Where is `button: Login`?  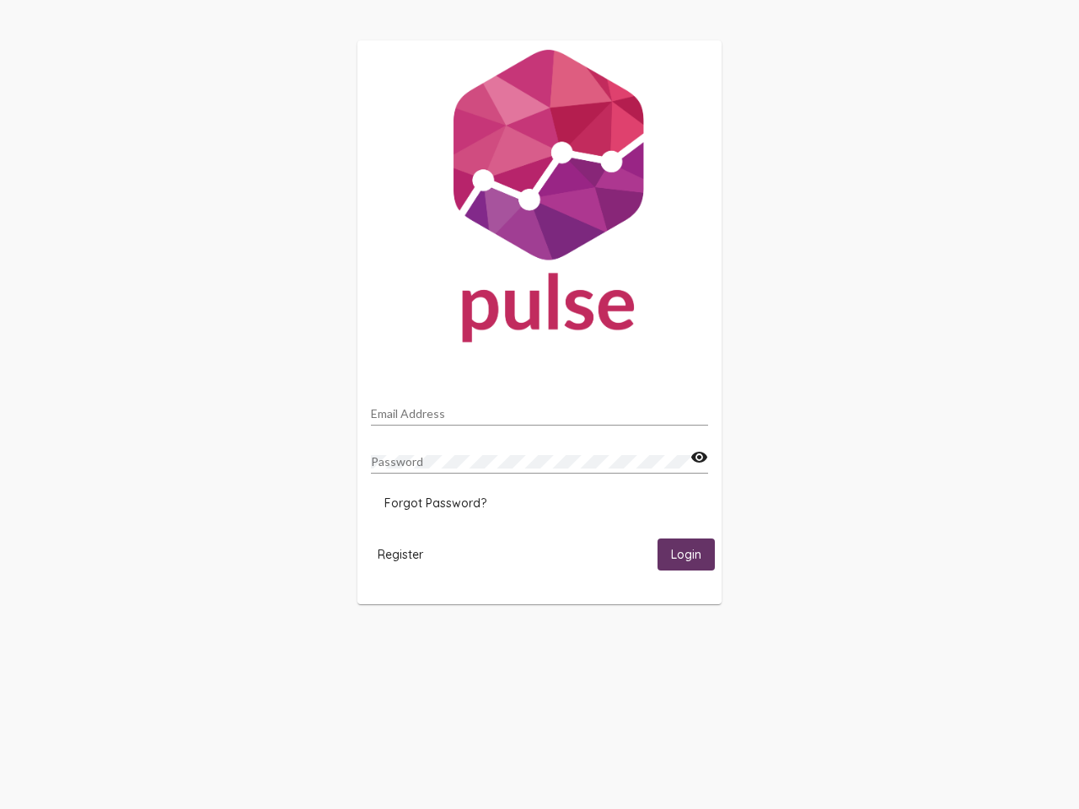
button: Login is located at coordinates (686, 554).